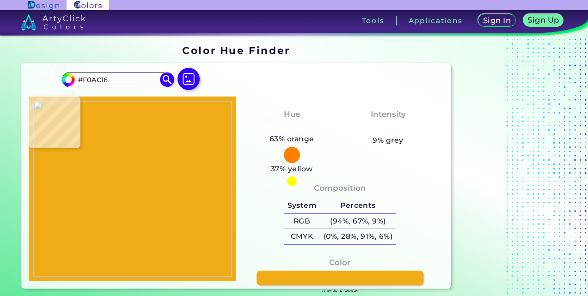  What do you see at coordinates (388, 140) in the screenshot?
I see `h5: 9% grey` at bounding box center [388, 140].